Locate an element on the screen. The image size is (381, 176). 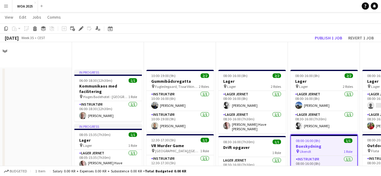
span: Edit is located at coordinates (23, 17).